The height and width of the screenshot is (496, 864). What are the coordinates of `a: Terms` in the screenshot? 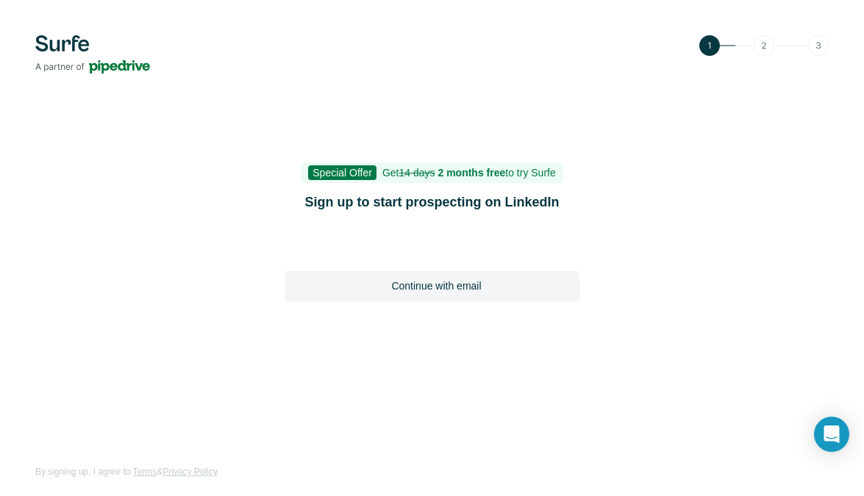 It's located at (145, 472).